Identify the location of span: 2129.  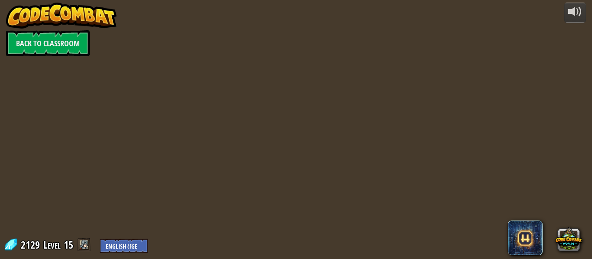
(32, 245).